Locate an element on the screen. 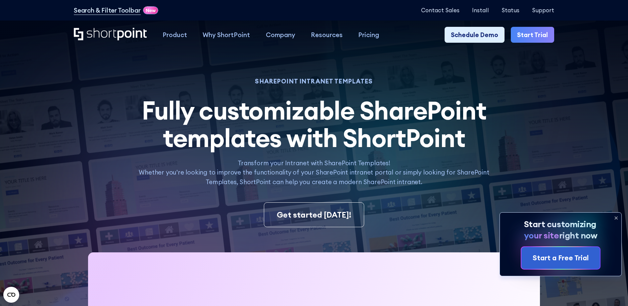  a: Install is located at coordinates (480, 10).